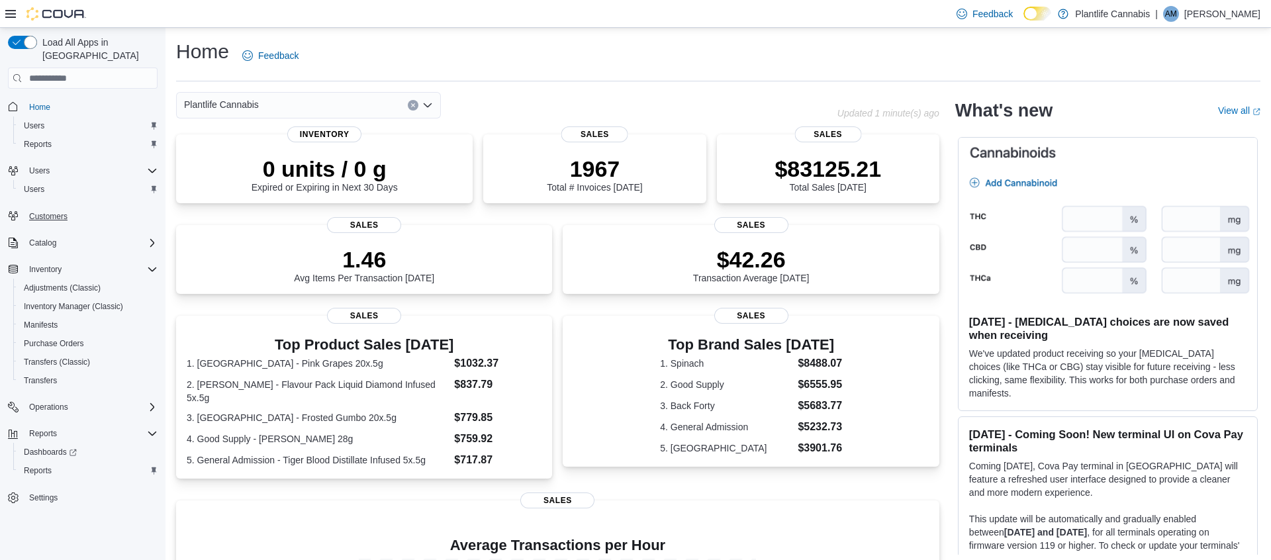  I want to click on h1: Home, so click(202, 52).